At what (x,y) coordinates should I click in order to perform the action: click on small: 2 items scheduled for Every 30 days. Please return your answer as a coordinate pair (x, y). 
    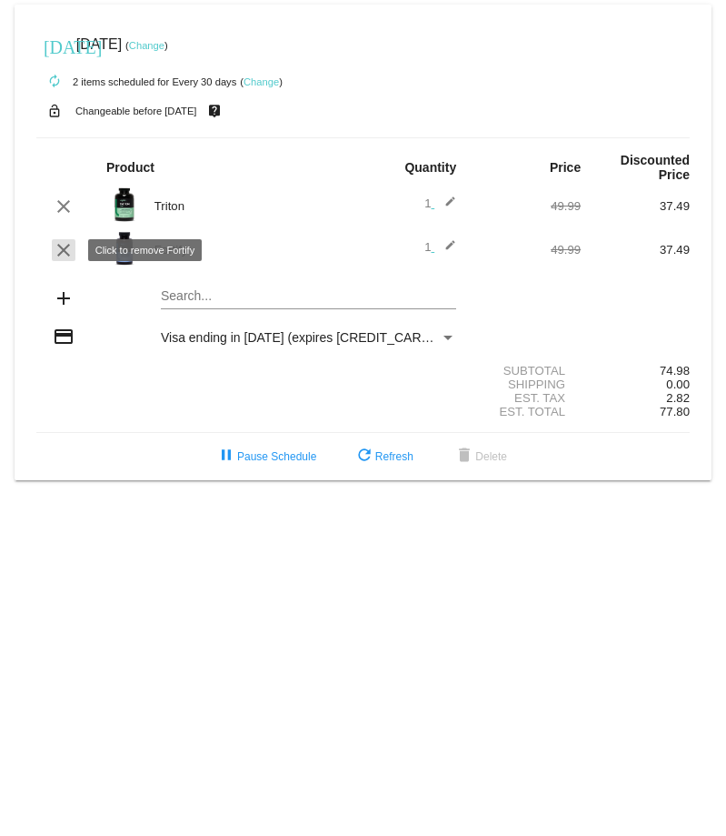
    Looking at the image, I should click on (136, 82).